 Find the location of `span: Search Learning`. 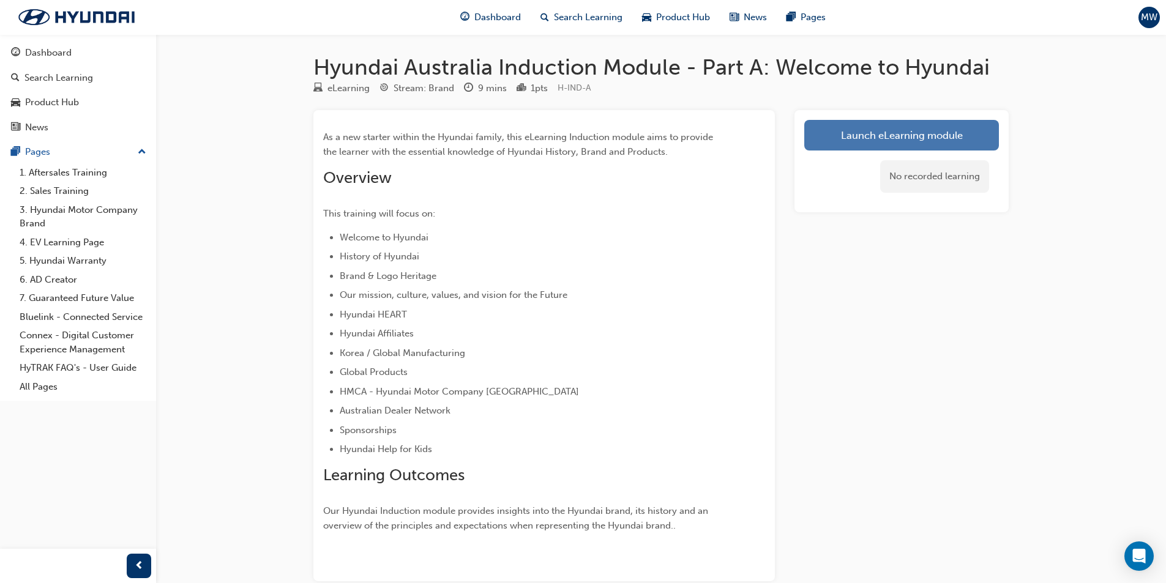

span: Search Learning is located at coordinates (588, 17).